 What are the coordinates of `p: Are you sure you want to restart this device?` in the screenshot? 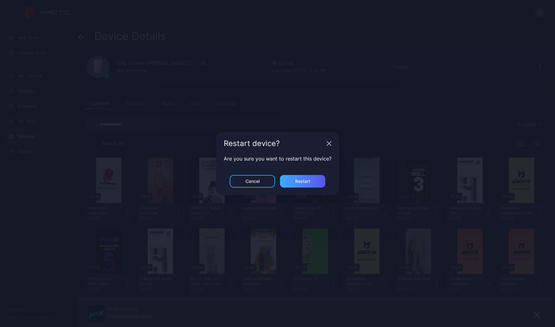 It's located at (278, 158).